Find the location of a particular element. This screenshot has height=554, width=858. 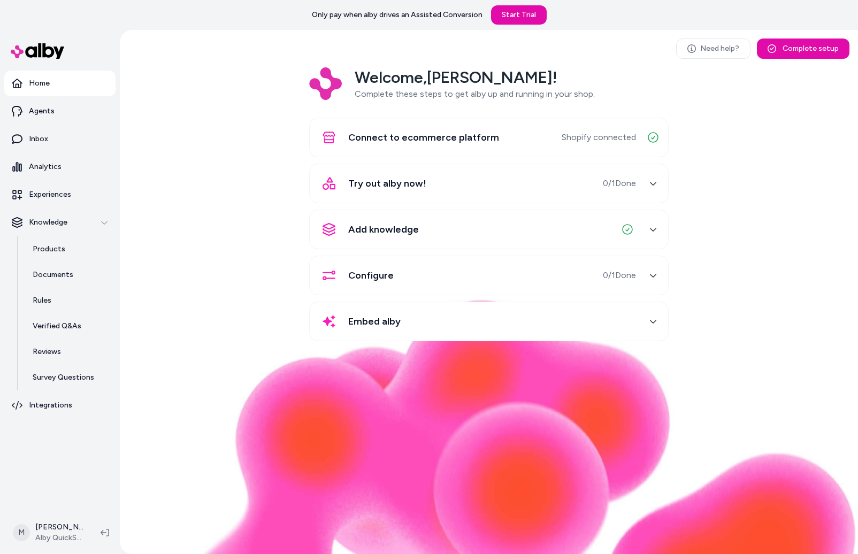

a: Integrations is located at coordinates (60, 405).